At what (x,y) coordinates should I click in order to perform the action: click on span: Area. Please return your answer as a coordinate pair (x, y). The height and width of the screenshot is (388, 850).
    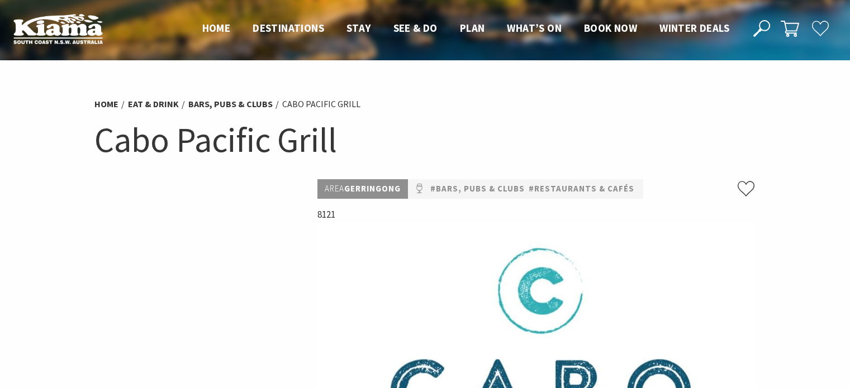
    Looking at the image, I should click on (334, 188).